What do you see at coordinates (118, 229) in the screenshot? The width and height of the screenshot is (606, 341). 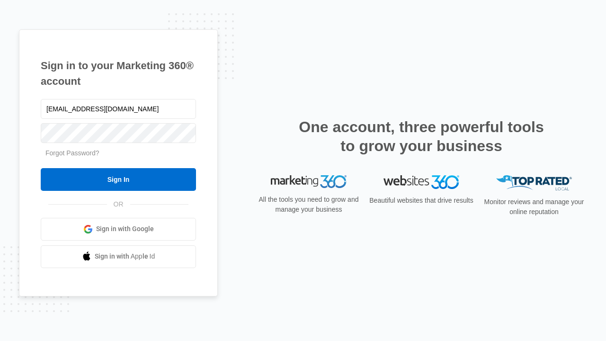 I see `a: Sign in with Google` at bounding box center [118, 229].